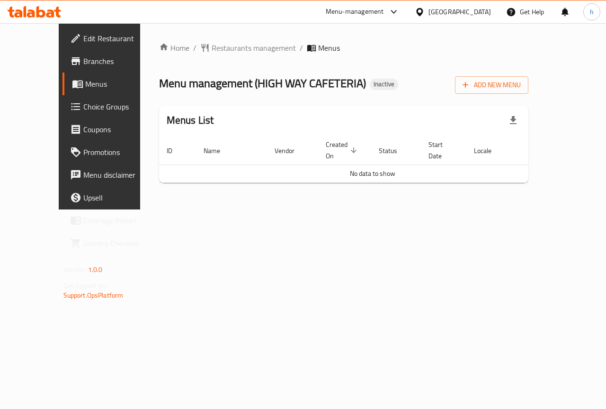  What do you see at coordinates (373, 173) in the screenshot?
I see `span: No data to show` at bounding box center [373, 173].